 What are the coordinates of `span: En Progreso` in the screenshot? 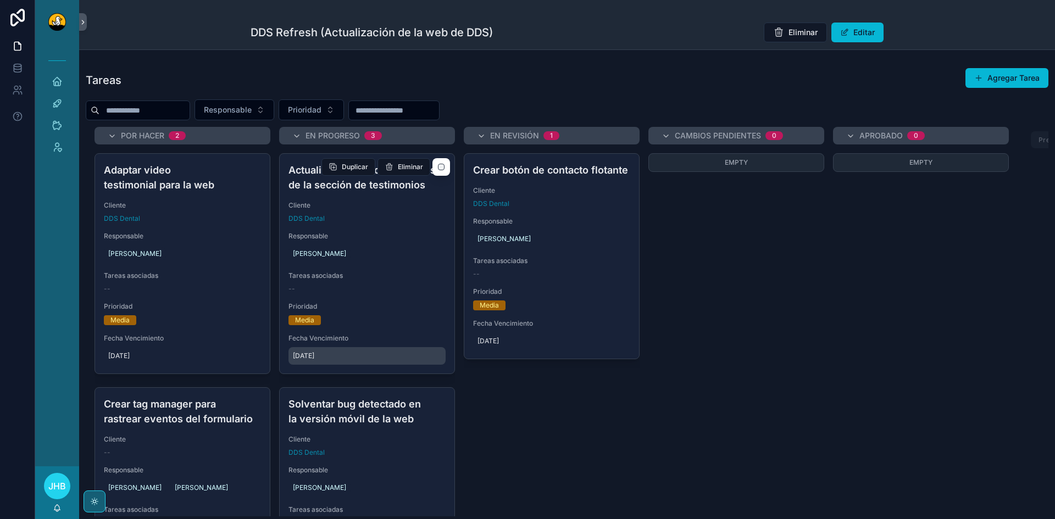 It's located at (332, 136).